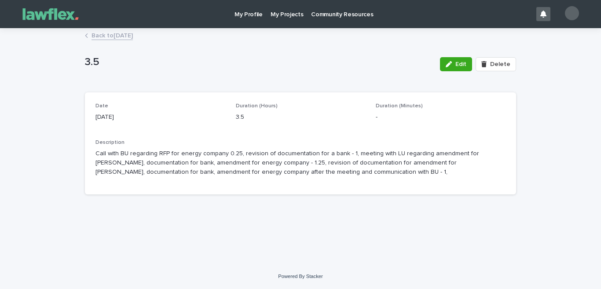 The width and height of the screenshot is (601, 289). I want to click on img: Gnvw4qrBSHOAfo8VMhG6, so click(51, 14).